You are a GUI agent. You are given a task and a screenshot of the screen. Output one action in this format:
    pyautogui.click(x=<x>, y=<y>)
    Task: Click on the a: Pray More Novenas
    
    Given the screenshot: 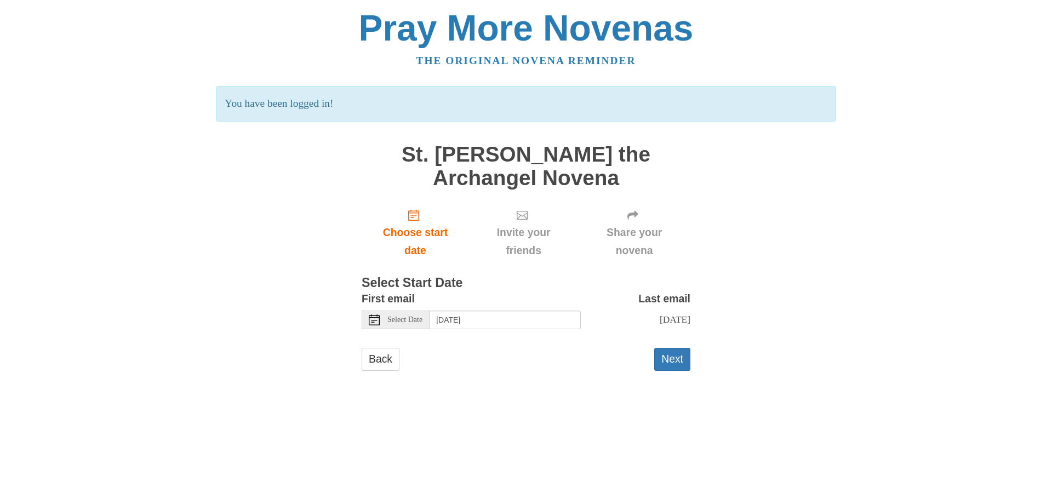 What is the action you would take?
    pyautogui.click(x=526, y=28)
    